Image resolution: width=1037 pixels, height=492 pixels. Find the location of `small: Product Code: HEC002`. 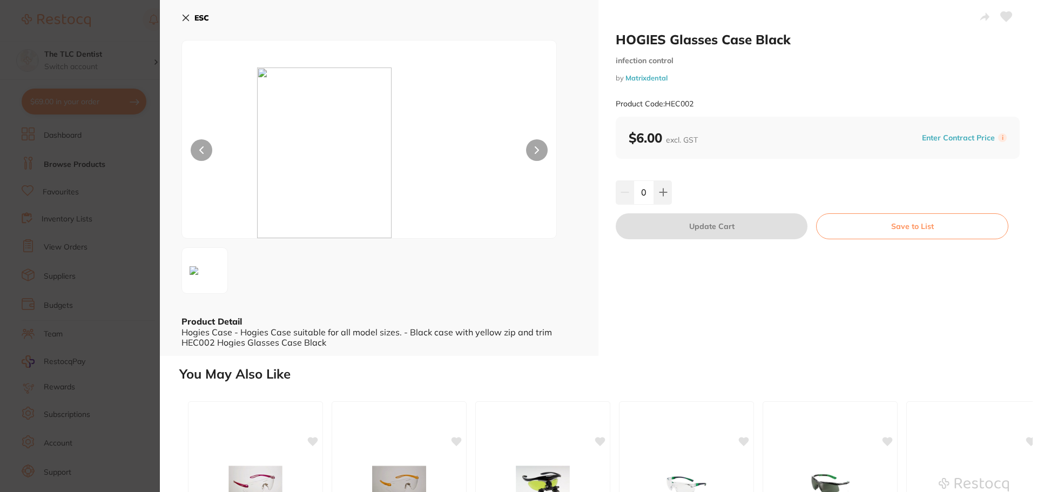

small: Product Code: HEC002 is located at coordinates (655, 104).